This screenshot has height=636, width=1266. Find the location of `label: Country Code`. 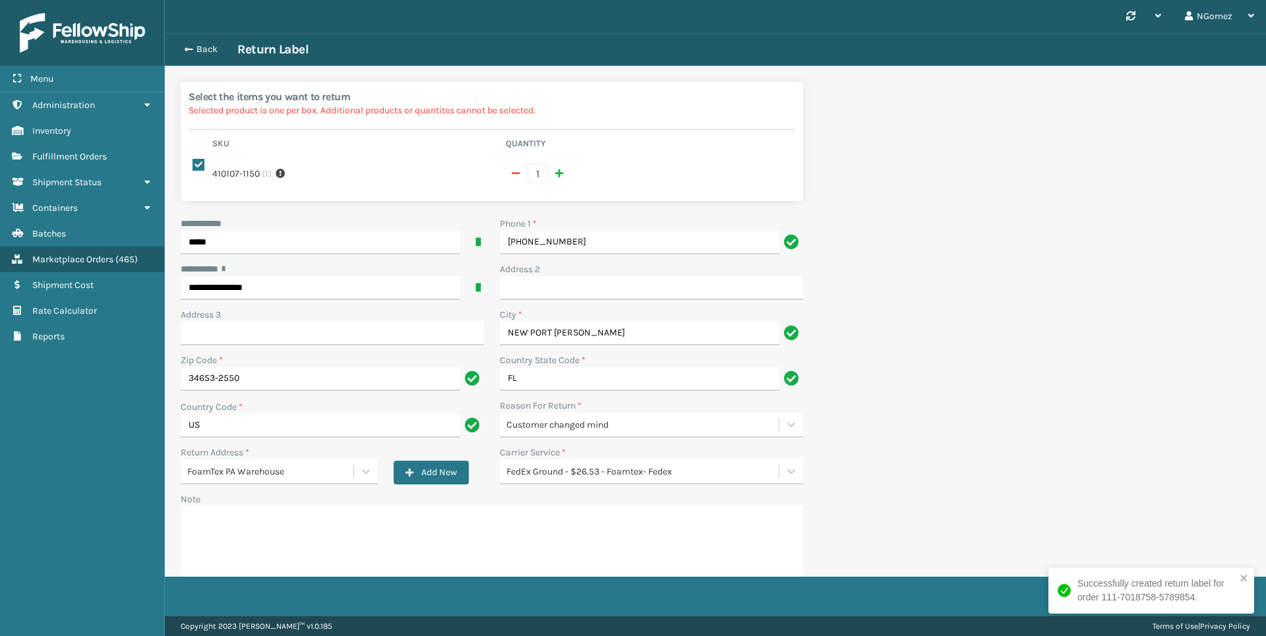

label: Country Code is located at coordinates (212, 407).